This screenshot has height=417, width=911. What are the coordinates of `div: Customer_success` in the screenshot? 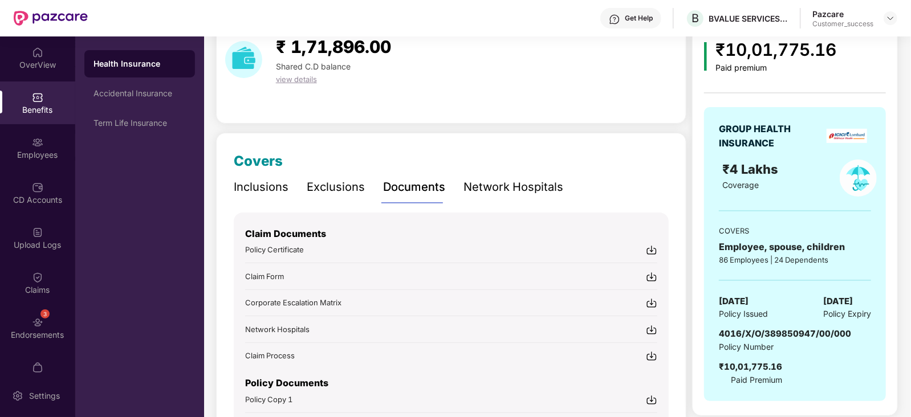 It's located at (842, 24).